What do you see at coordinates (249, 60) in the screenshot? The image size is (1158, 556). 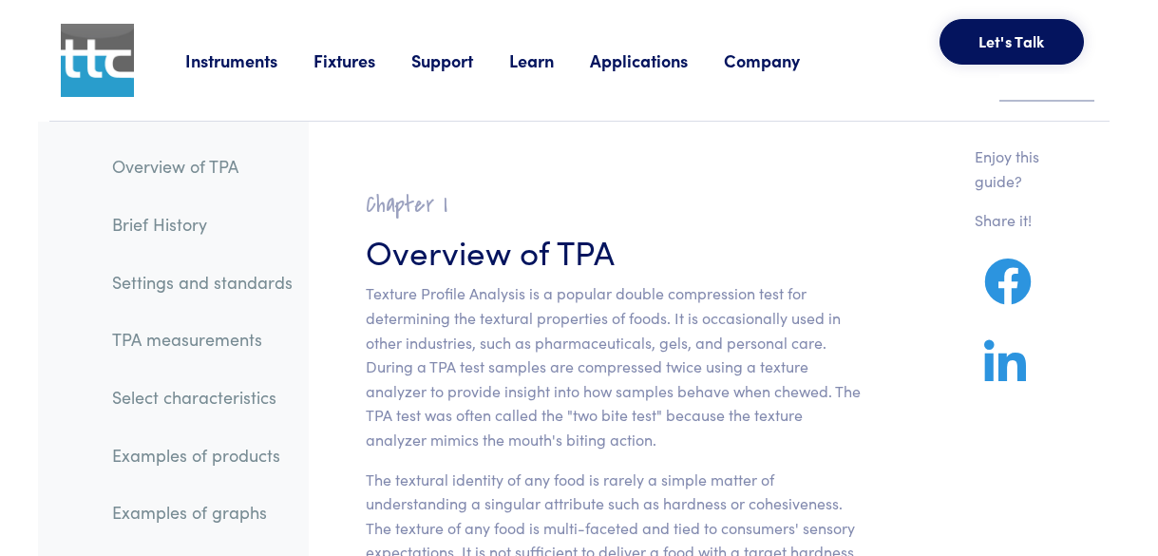 I see `a: Instruments` at bounding box center [249, 60].